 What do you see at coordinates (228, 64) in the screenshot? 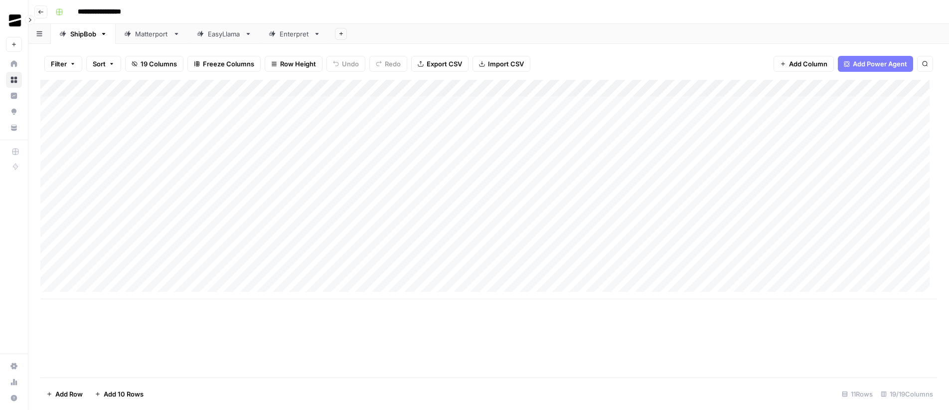
I see `span: Freeze Columns` at bounding box center [228, 64].